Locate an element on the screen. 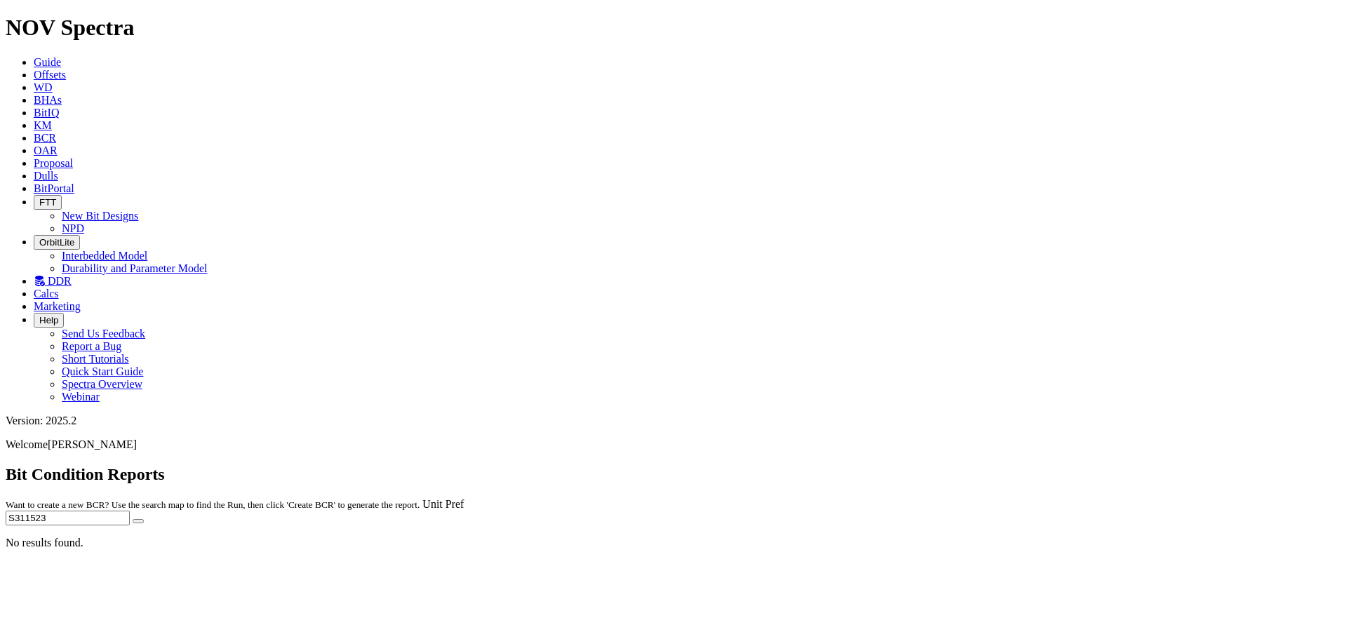  input: Search is located at coordinates (67, 518).